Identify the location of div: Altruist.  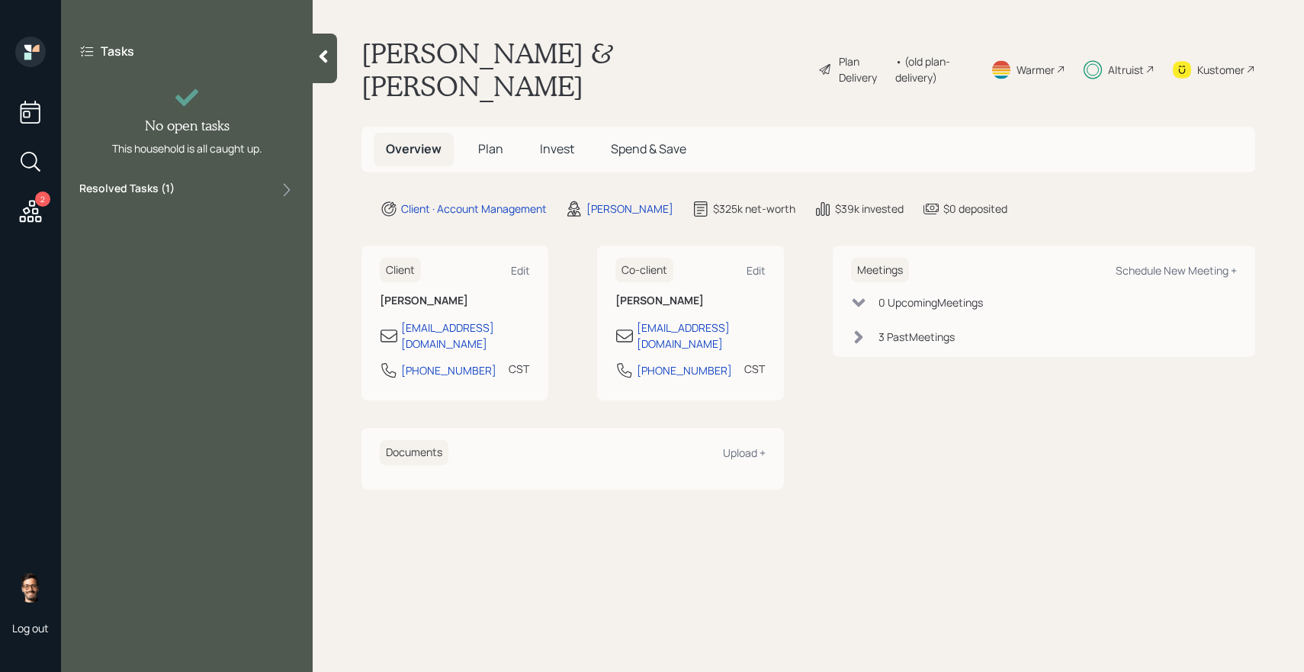
(1126, 69).